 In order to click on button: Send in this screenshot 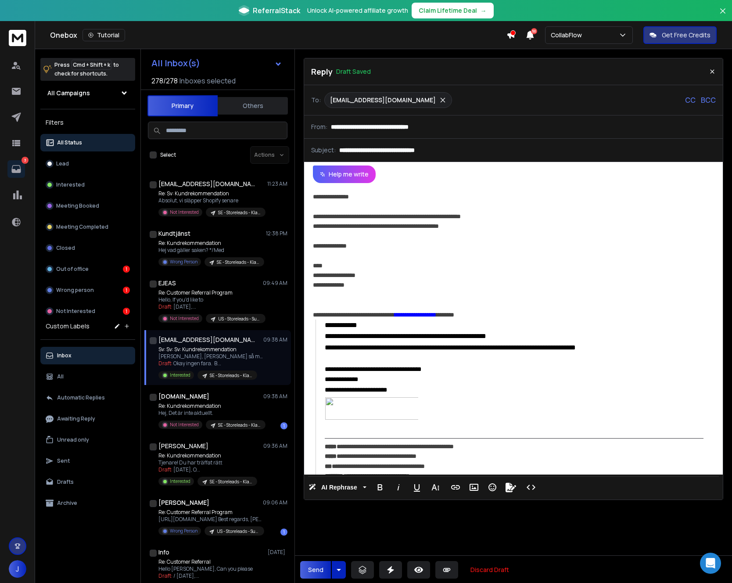, I will do `click(316, 570)`.